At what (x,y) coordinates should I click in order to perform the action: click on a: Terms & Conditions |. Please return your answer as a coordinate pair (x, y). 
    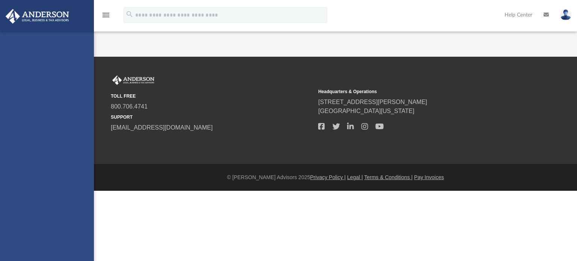
    Looking at the image, I should click on (388, 177).